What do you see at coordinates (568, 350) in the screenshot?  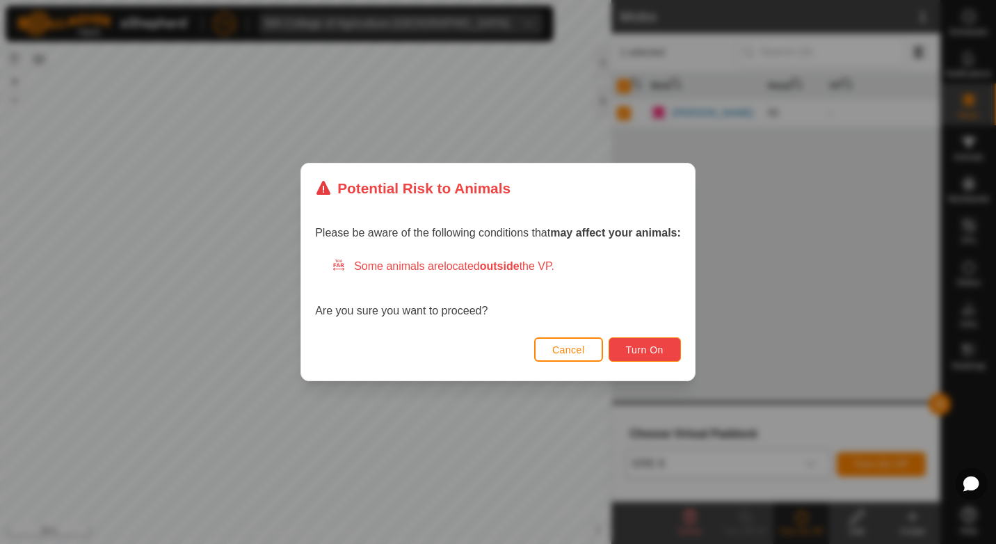 I see `span: Cancel` at bounding box center [568, 350].